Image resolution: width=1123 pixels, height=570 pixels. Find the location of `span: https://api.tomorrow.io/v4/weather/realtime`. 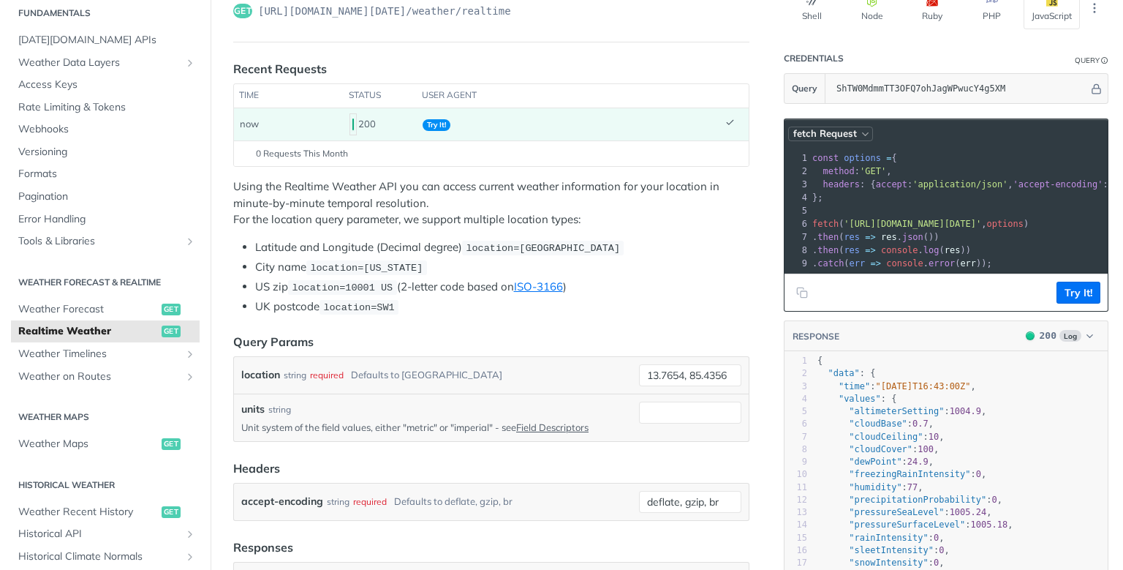

span: https://api.tomorrow.io/v4/weather/realtime is located at coordinates (385, 11).